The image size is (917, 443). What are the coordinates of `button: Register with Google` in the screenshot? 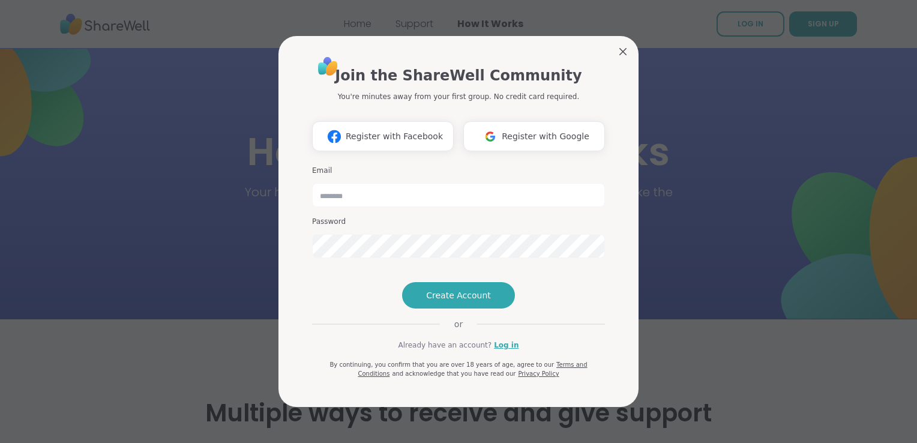 It's located at (534, 136).